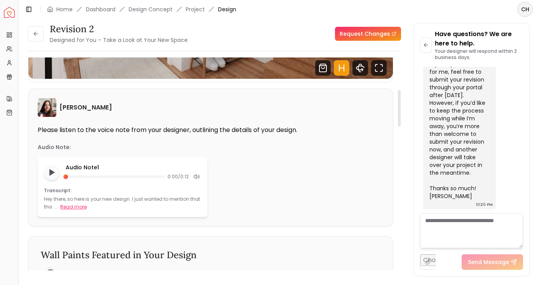  I want to click on a: Spacejoy, so click(9, 12).